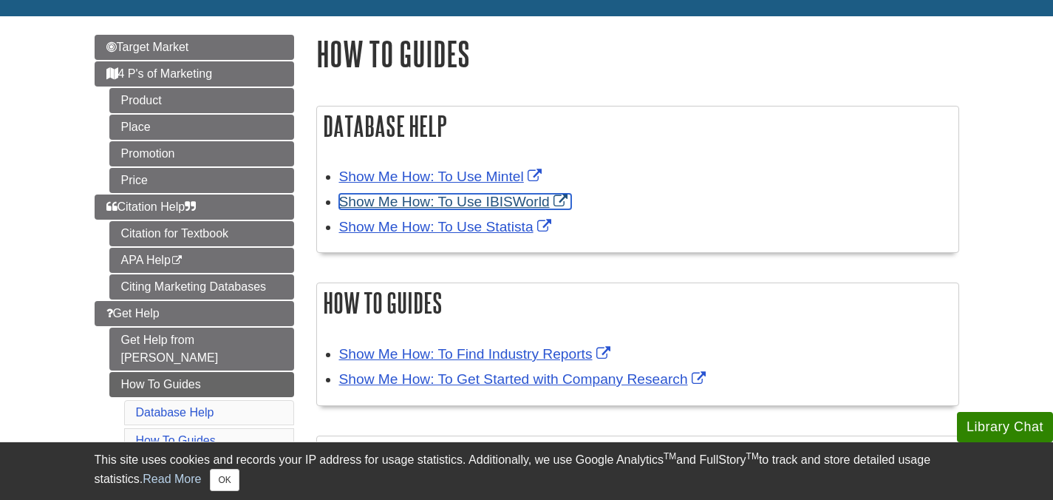  Describe the element at coordinates (194, 74) in the screenshot. I see `a: 4 P's of Marketing` at that location.